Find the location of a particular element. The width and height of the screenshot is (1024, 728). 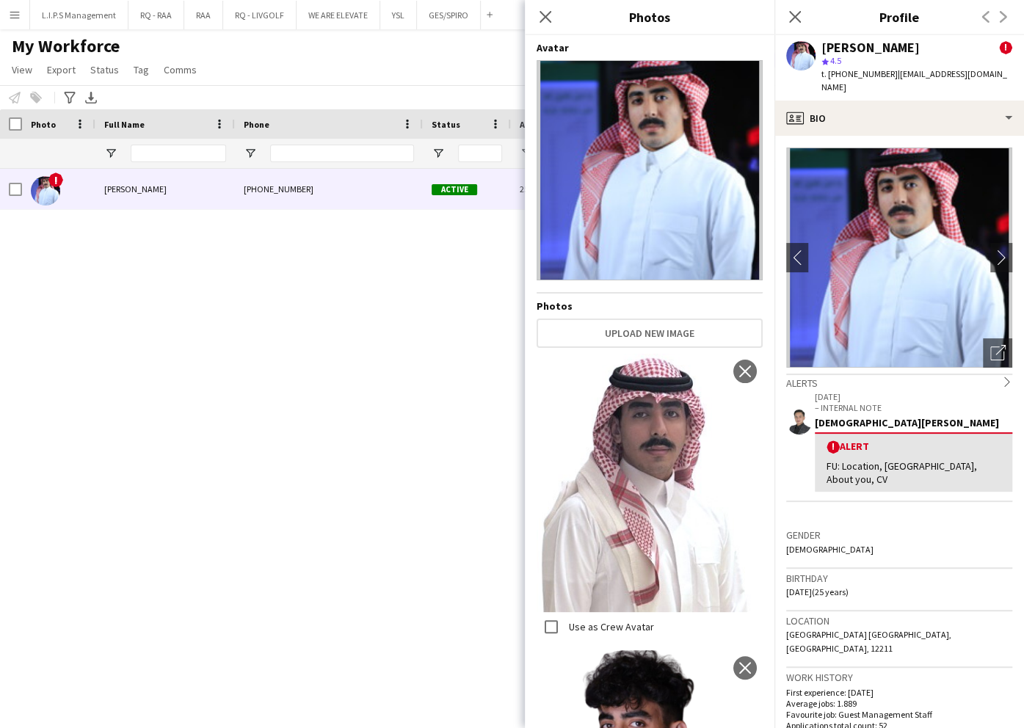

span: Export is located at coordinates (61, 70).